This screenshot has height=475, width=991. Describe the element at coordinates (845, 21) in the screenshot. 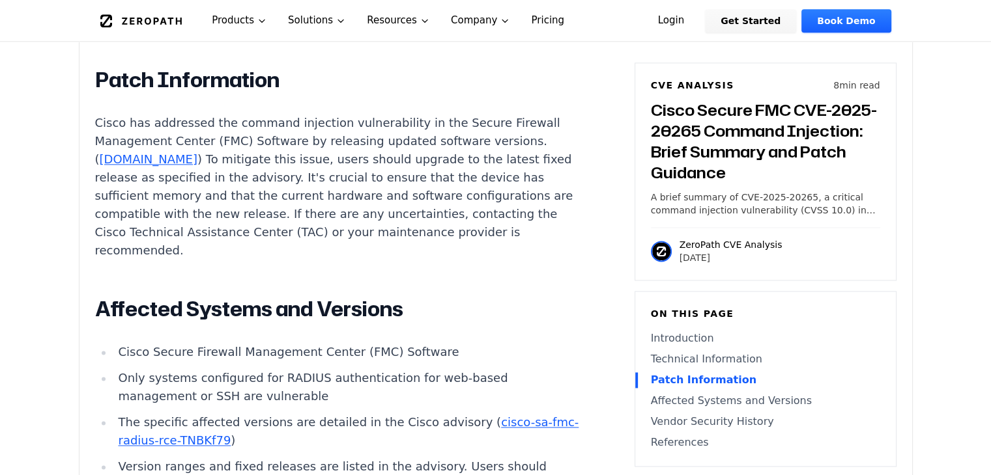

I see `a: Book Demo` at that location.